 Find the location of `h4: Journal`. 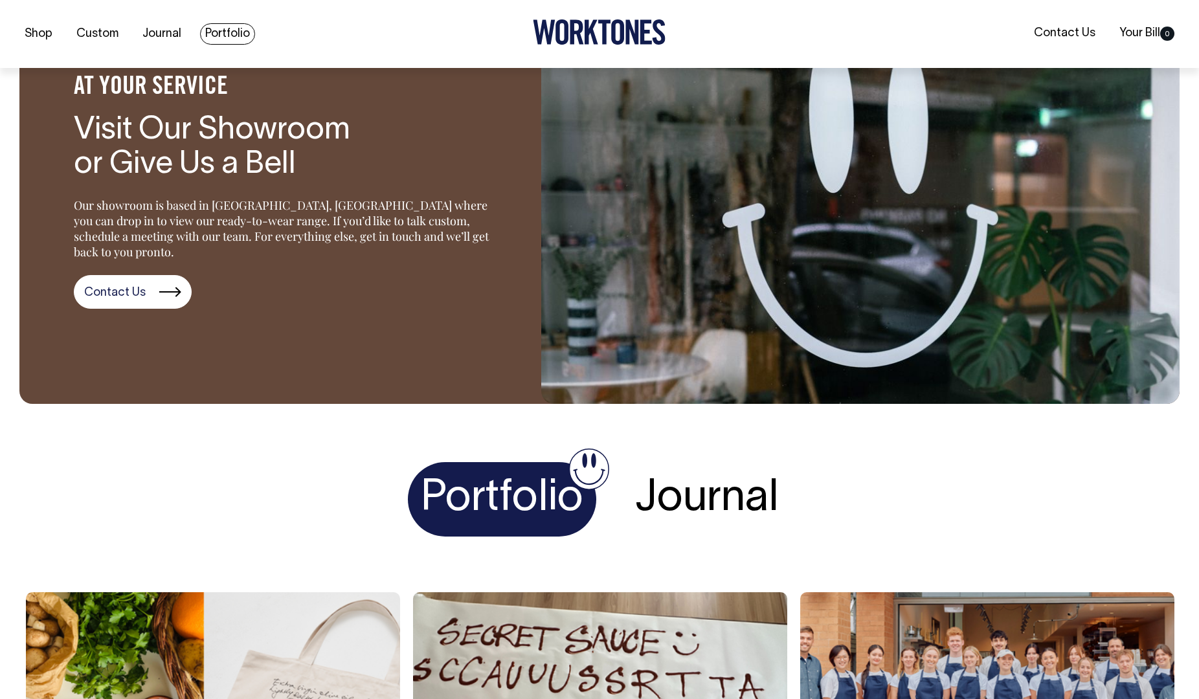

h4: Journal is located at coordinates (707, 499).